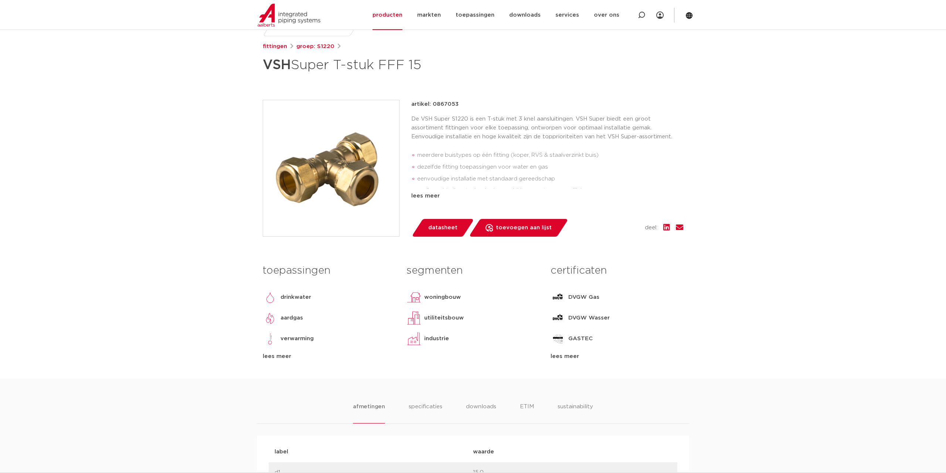 The height and width of the screenshot is (473, 946). What do you see at coordinates (550, 155) in the screenshot?
I see `li: meerdere buistypes op één fitting (koper, RVS & staalverzinkt buis)` at bounding box center [550, 155].